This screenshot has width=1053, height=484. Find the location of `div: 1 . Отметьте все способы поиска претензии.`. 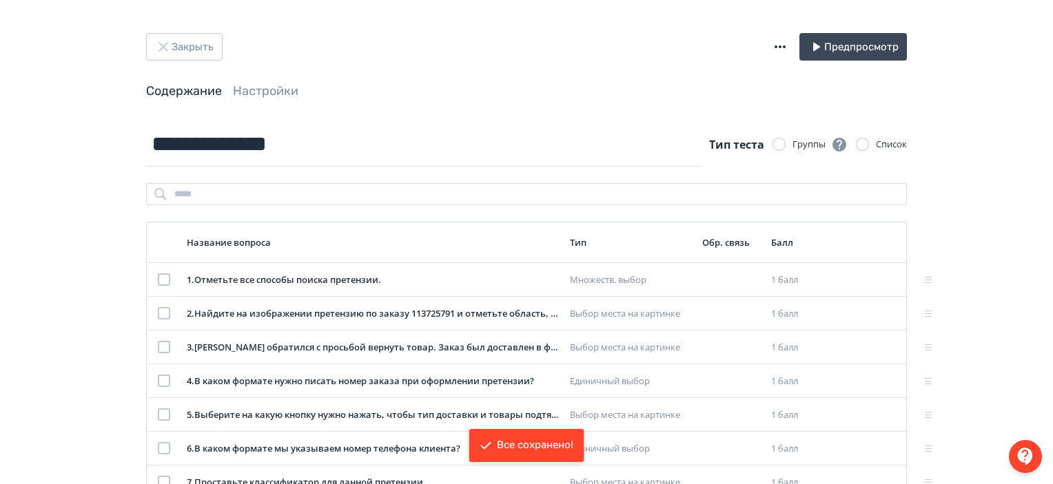

div: 1 . Отметьте все способы поиска претензии. is located at coordinates (373, 280).